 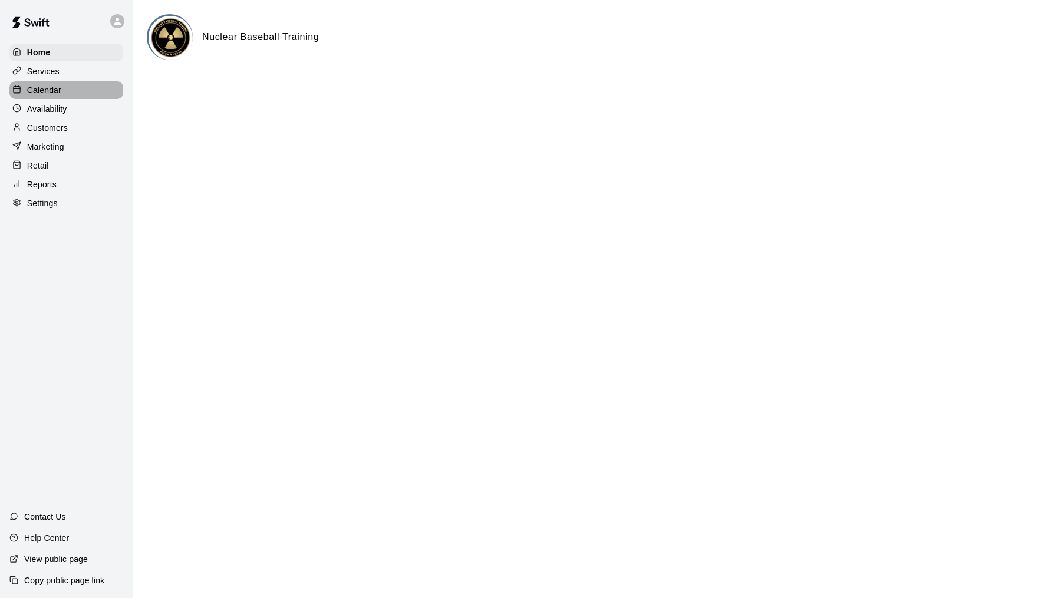 I want to click on a: Marketing, so click(x=66, y=147).